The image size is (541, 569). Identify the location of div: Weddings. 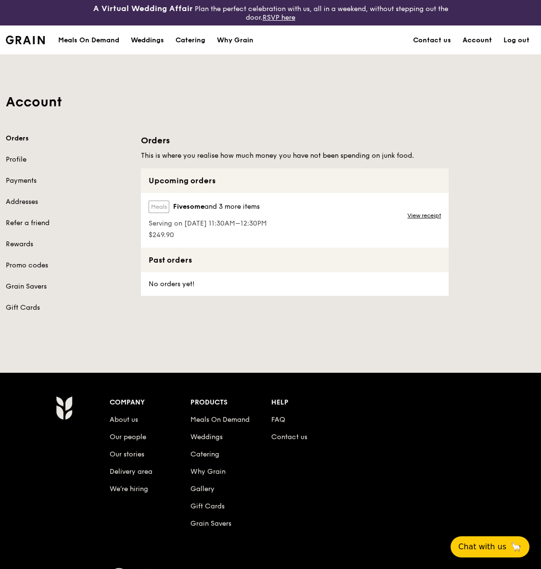
(147, 40).